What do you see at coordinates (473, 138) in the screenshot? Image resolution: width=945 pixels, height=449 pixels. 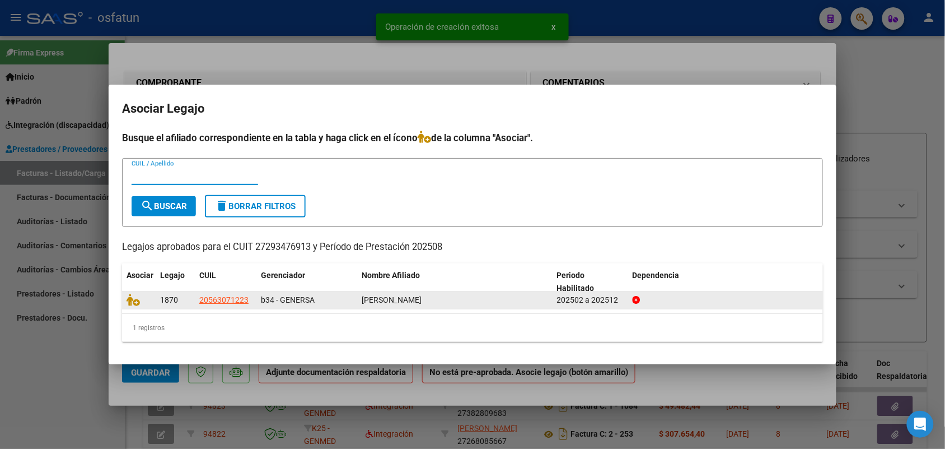 I see `h4: Busque el afiliado correspondiente en la tabla y haga click en el ícono de la columna "Asociar".` at bounding box center [473, 138].